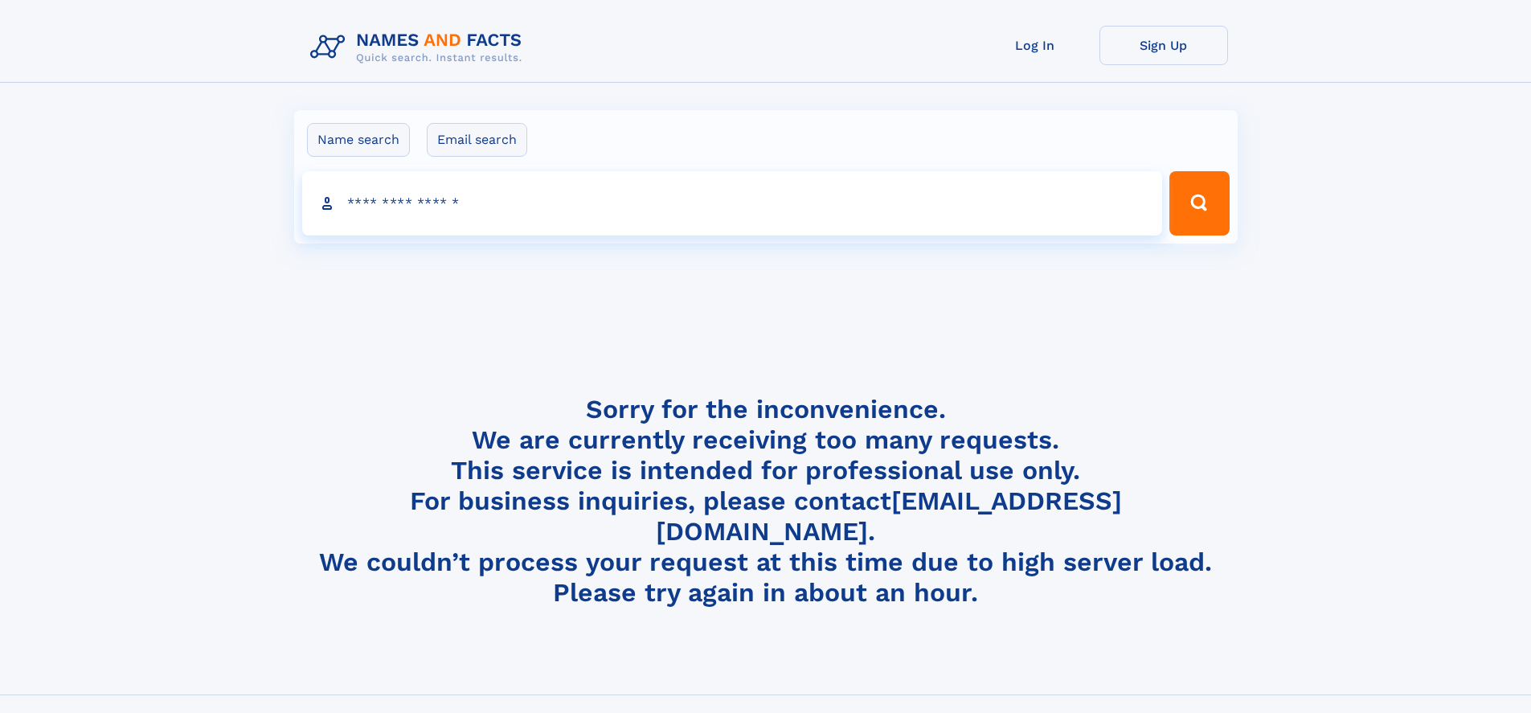  I want to click on a: Sign Up, so click(1163, 45).